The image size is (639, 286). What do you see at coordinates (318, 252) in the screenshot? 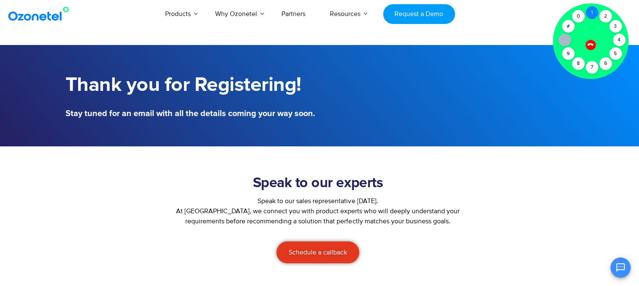
I see `span: Schedule a callback` at bounding box center [318, 252].